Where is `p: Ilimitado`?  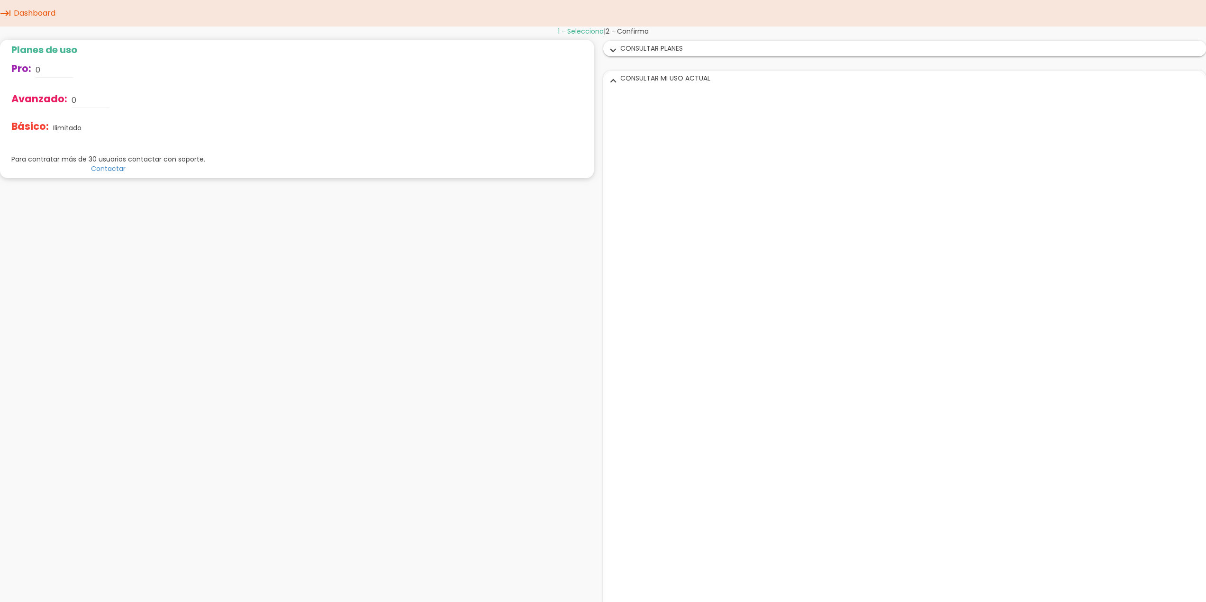 p: Ilimitado is located at coordinates (67, 128).